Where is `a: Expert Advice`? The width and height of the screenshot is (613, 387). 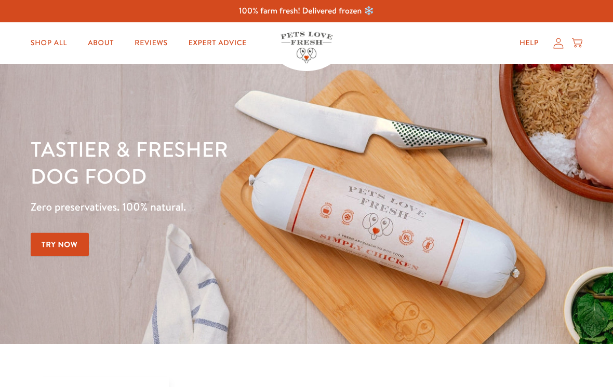 a: Expert Advice is located at coordinates (218, 43).